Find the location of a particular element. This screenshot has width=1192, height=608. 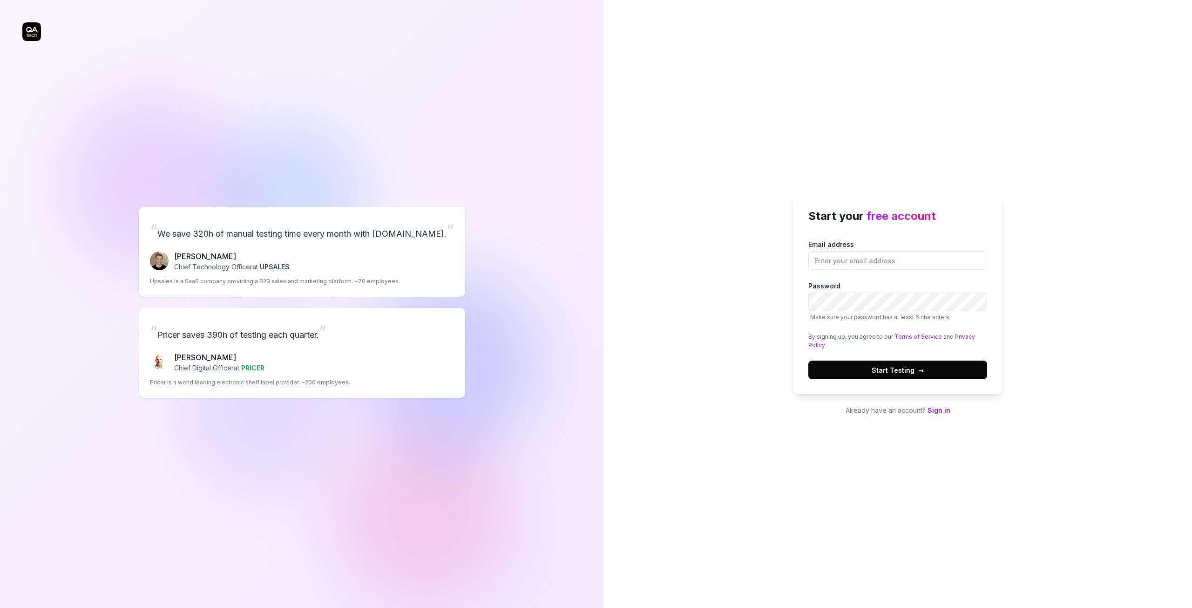

p: Chief Technology Officer at is located at coordinates (232, 266).